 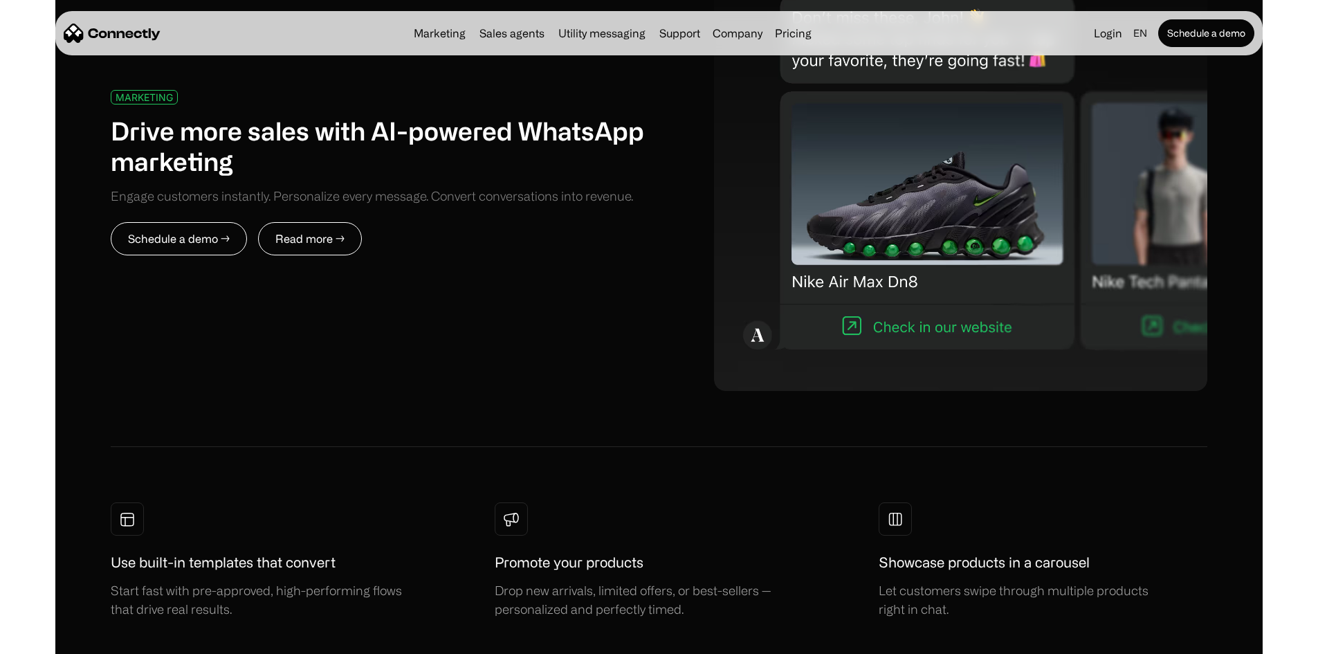 I want to click on div: Drop new arrivals, limited offers, or best-sellers — personalized and perfectly timed., so click(x=643, y=600).